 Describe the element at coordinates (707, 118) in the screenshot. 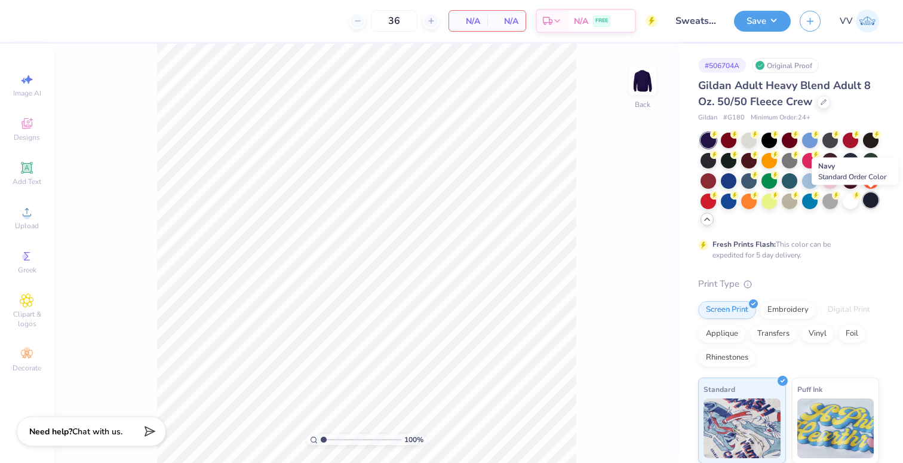

I see `span: Gildan` at that location.